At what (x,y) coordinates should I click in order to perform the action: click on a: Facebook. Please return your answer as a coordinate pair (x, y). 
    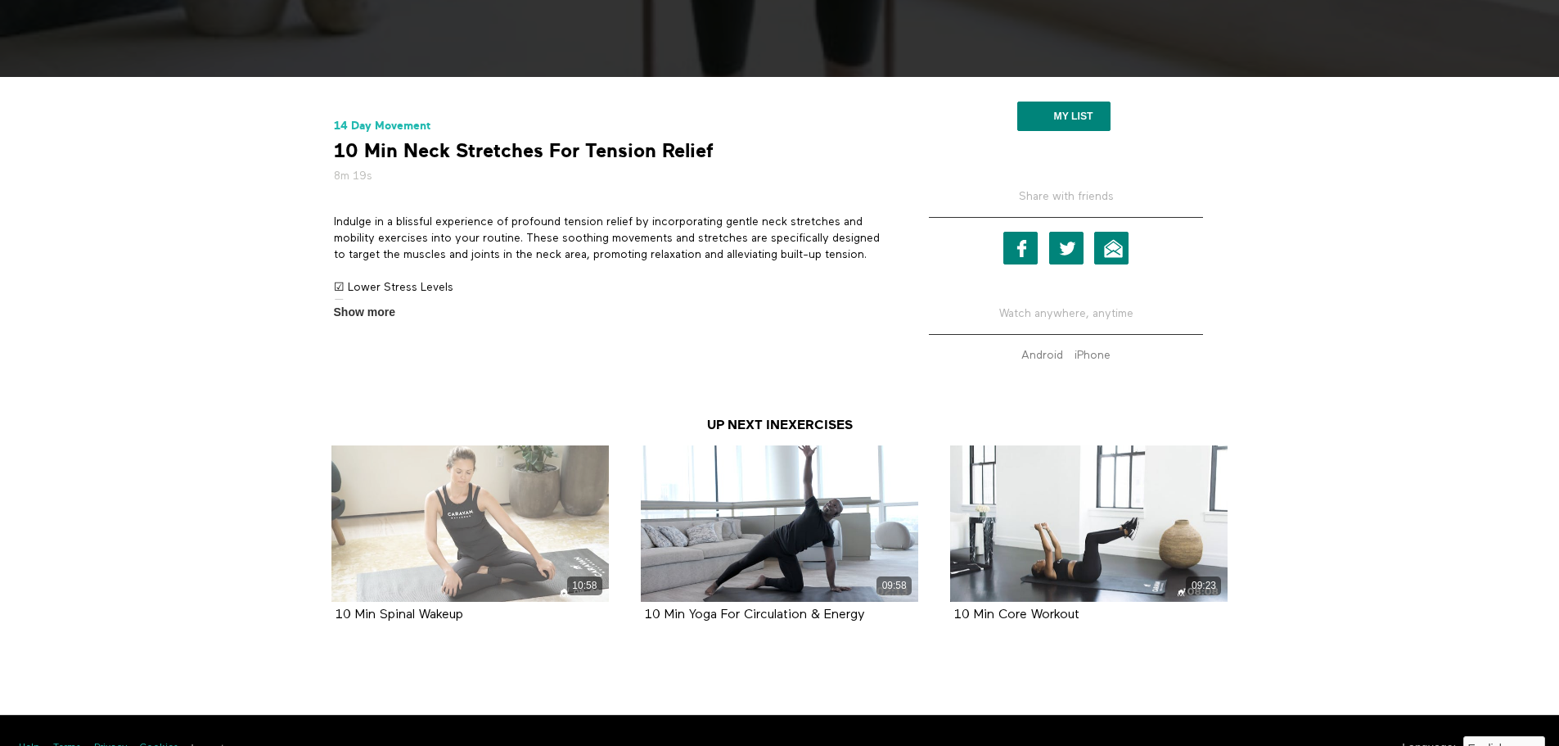
    Looking at the image, I should click on (1021, 248).